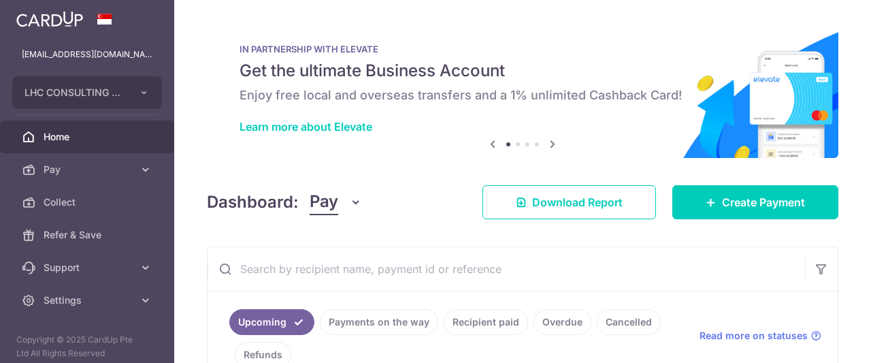 The height and width of the screenshot is (363, 871). Describe the element at coordinates (88, 268) in the screenshot. I see `span: Support` at that location.